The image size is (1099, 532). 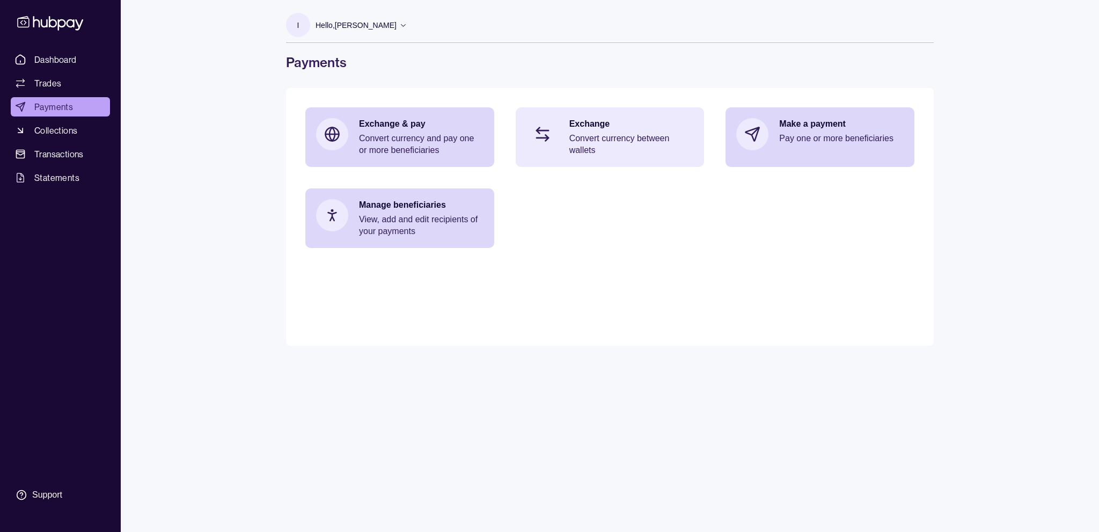 What do you see at coordinates (60, 178) in the screenshot?
I see `a: Statements` at bounding box center [60, 178].